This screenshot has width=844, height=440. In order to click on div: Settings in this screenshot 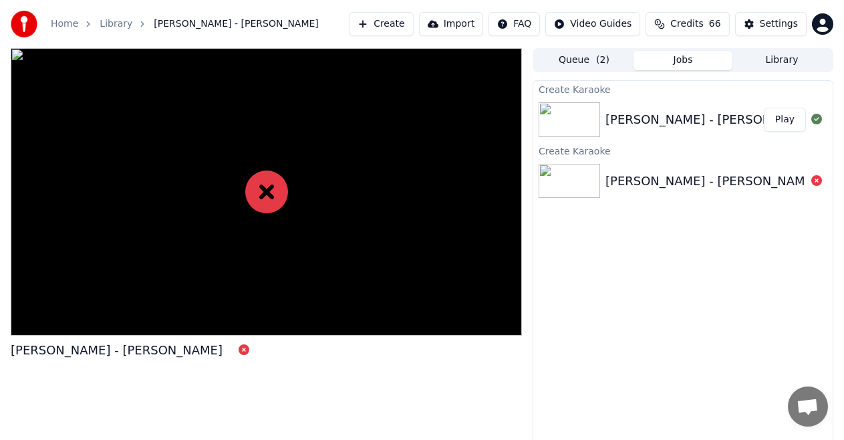, I will do `click(778, 24)`.